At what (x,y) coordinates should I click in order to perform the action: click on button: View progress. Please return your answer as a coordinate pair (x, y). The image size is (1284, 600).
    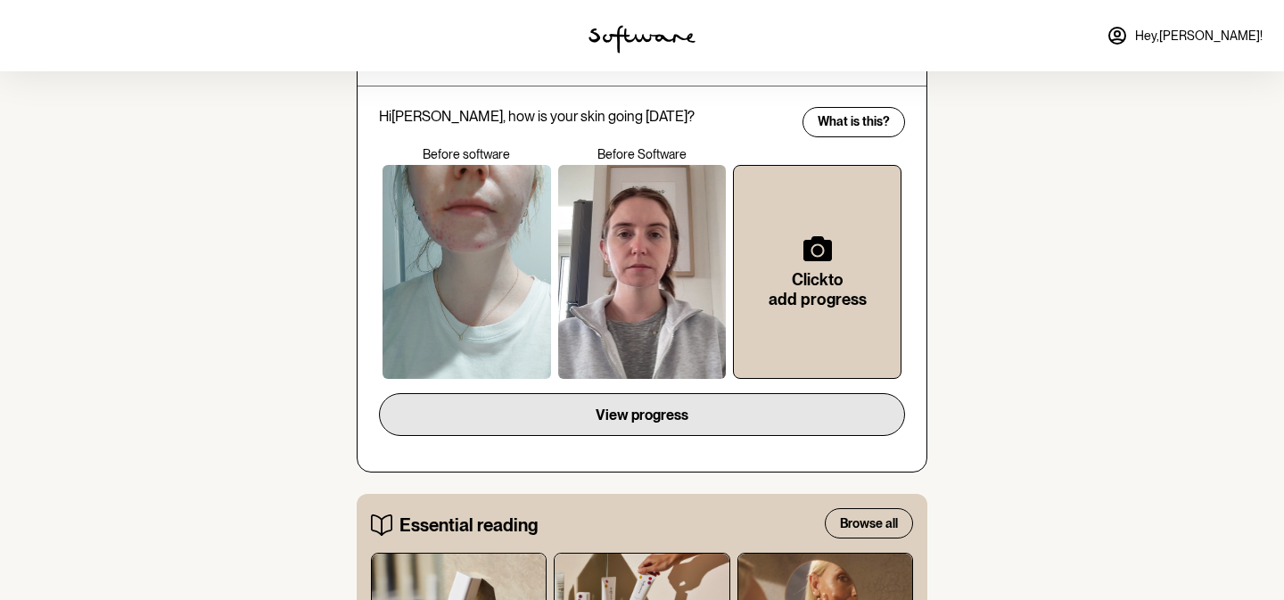
    Looking at the image, I should click on (642, 415).